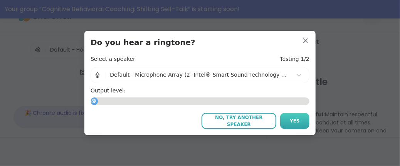 This screenshot has height=166, width=400. Describe the element at coordinates (200, 91) in the screenshot. I see `h4: Output level:` at that location.